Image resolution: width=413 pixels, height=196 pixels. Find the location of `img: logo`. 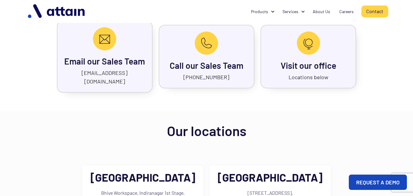

img: logo is located at coordinates (57, 11).